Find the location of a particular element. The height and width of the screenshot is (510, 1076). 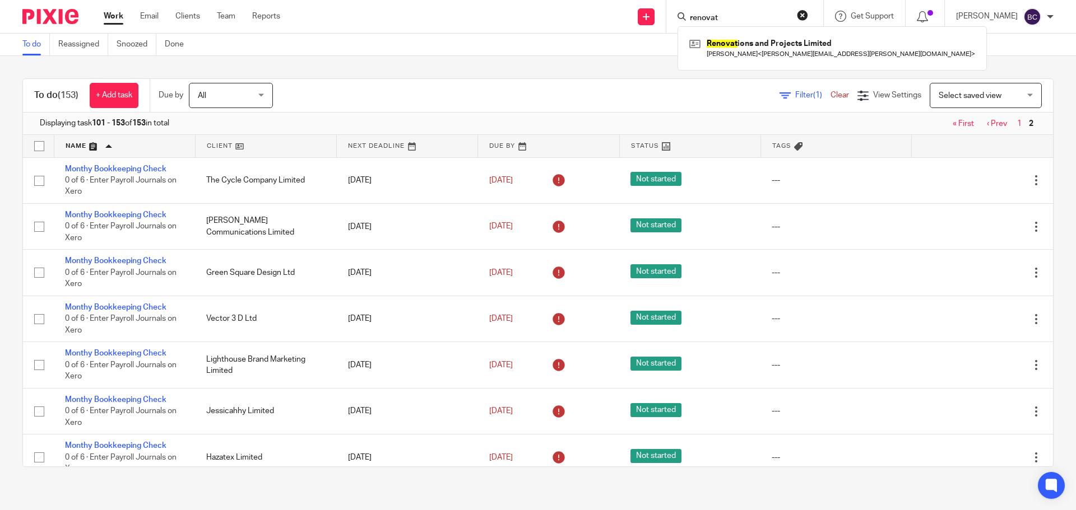

a: Clear is located at coordinates (839, 95).